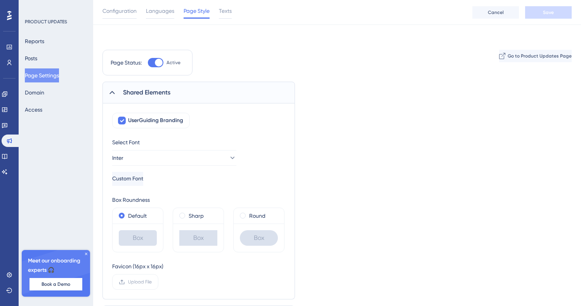  What do you see at coordinates (120, 11) in the screenshot?
I see `span: Configuration` at bounding box center [120, 11].